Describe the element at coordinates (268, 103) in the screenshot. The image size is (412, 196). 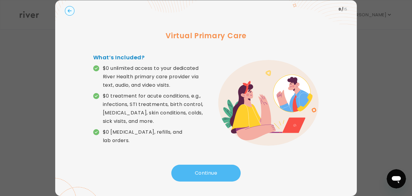
I see `img: error graphic` at that location.